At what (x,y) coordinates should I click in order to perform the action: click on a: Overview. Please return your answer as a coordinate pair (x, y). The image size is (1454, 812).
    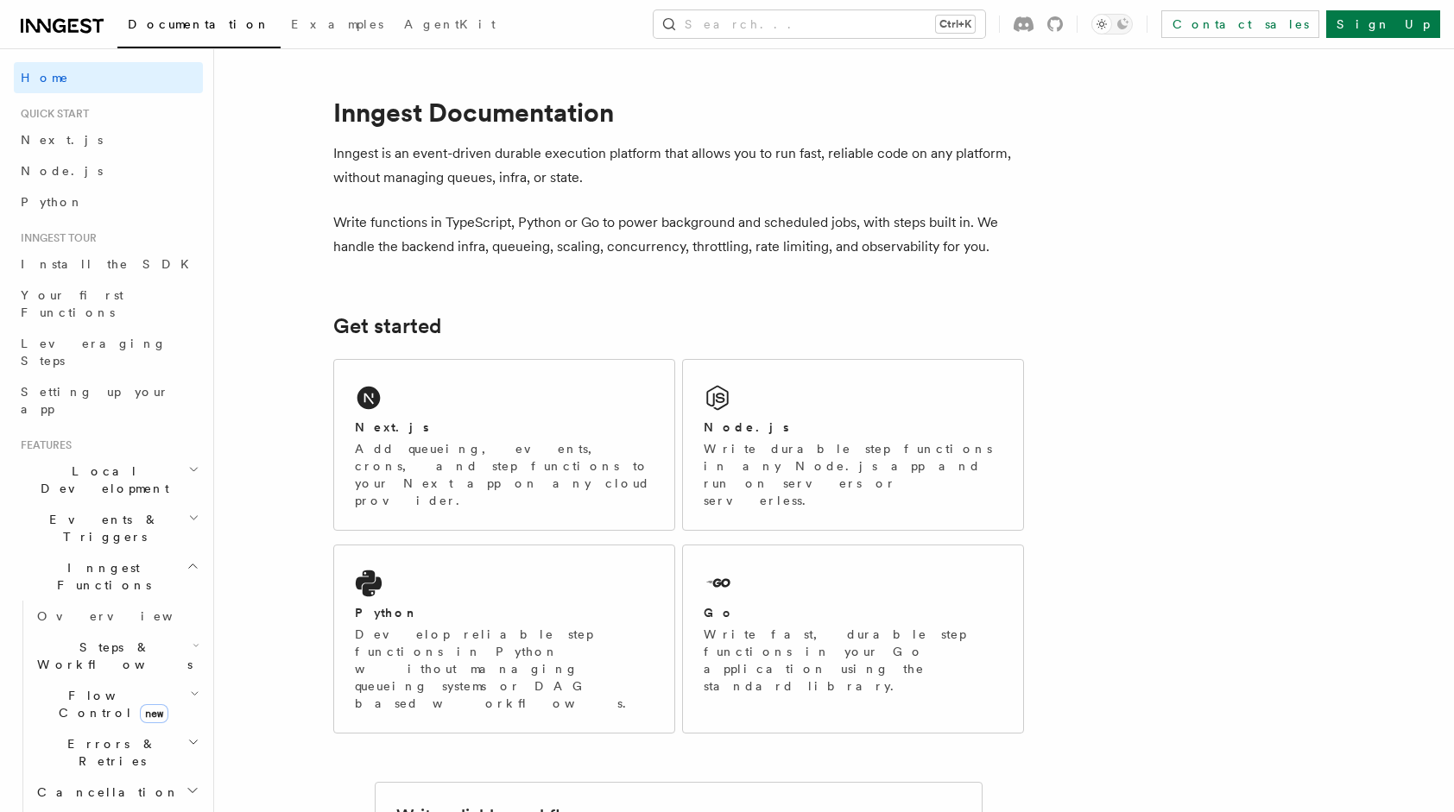
    Looking at the image, I should click on (117, 616).